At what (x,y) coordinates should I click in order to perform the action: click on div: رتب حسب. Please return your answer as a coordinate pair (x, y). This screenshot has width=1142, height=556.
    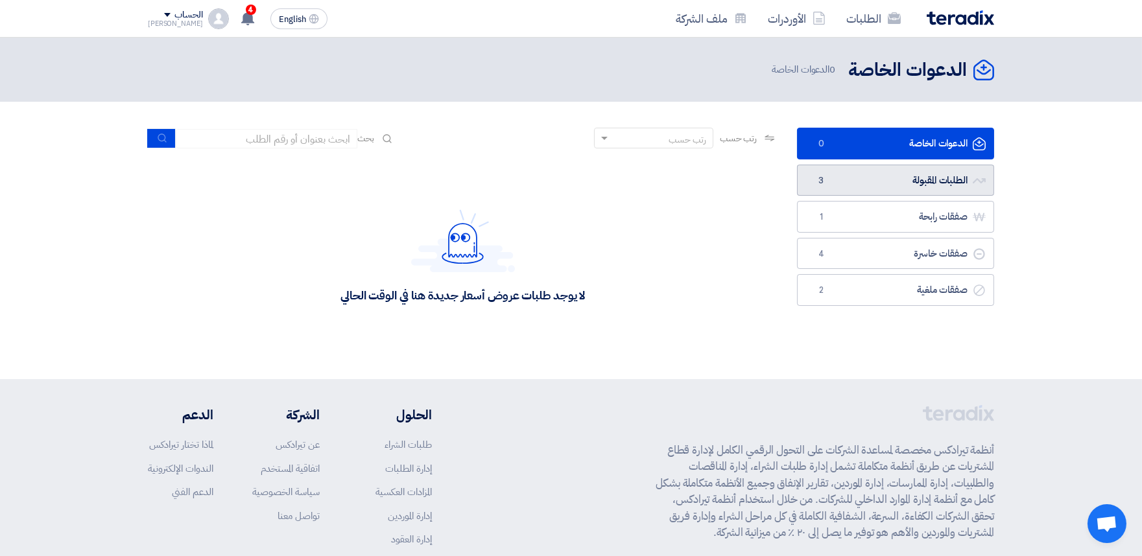
    Looking at the image, I should click on (687, 139).